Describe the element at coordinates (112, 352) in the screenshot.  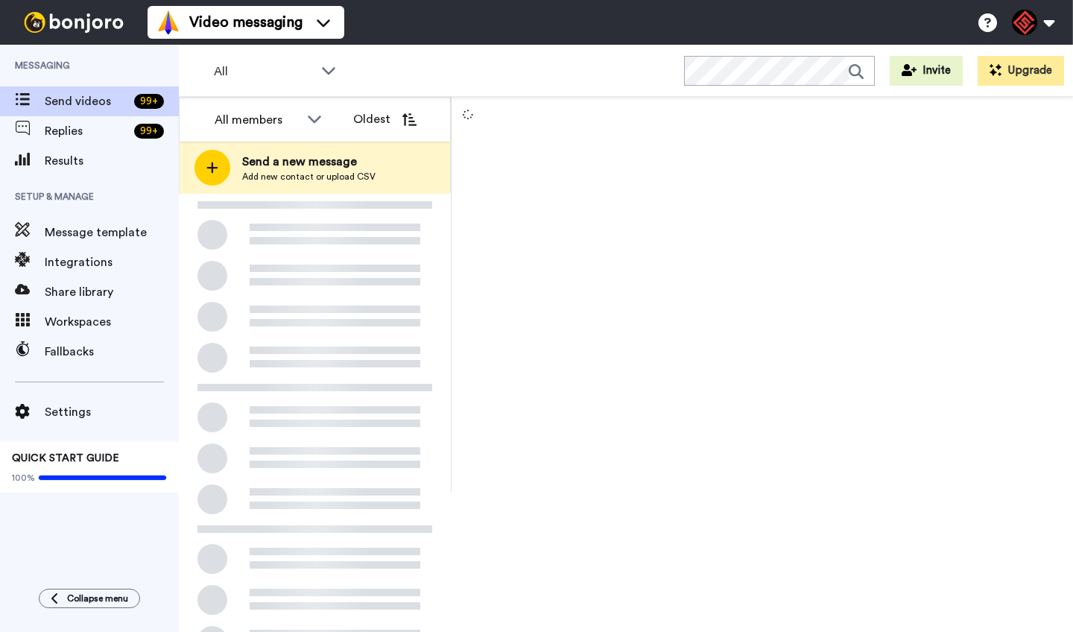
I see `span: Fallbacks` at that location.